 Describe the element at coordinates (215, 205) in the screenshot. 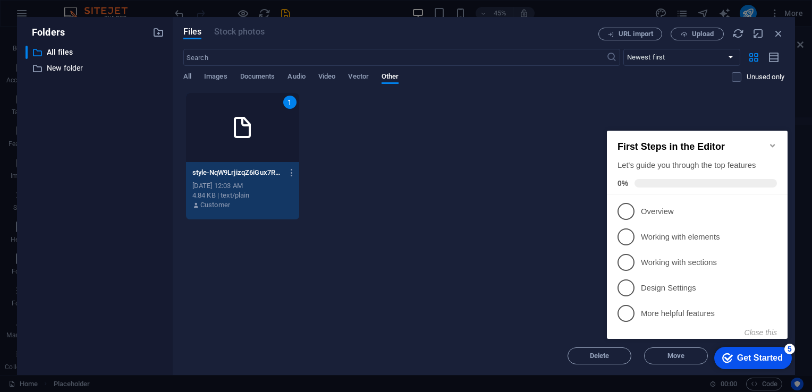

I see `p: Customer` at that location.